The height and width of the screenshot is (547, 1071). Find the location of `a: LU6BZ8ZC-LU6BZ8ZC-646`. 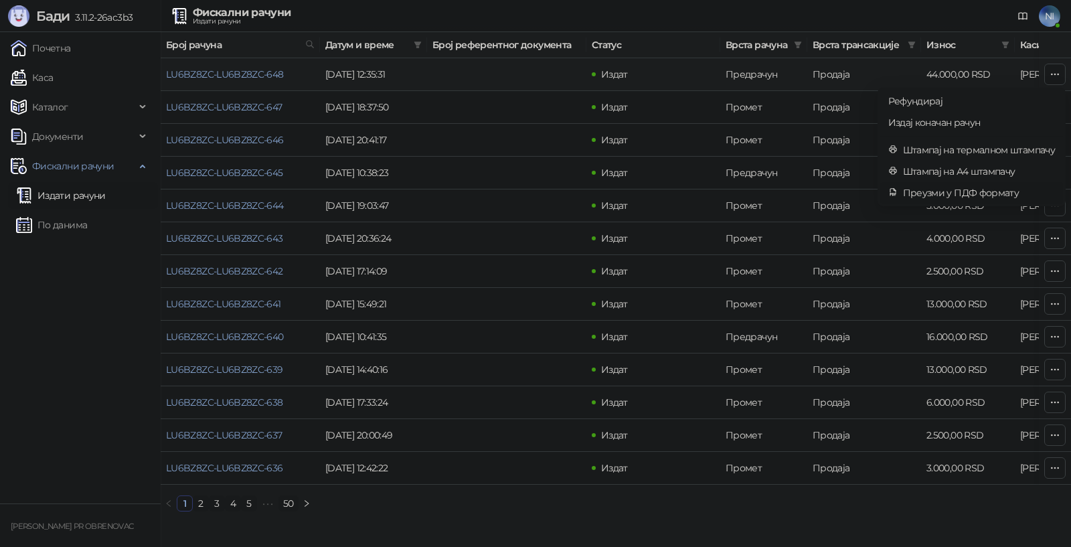

a: LU6BZ8ZC-LU6BZ8ZC-646 is located at coordinates (225, 140).